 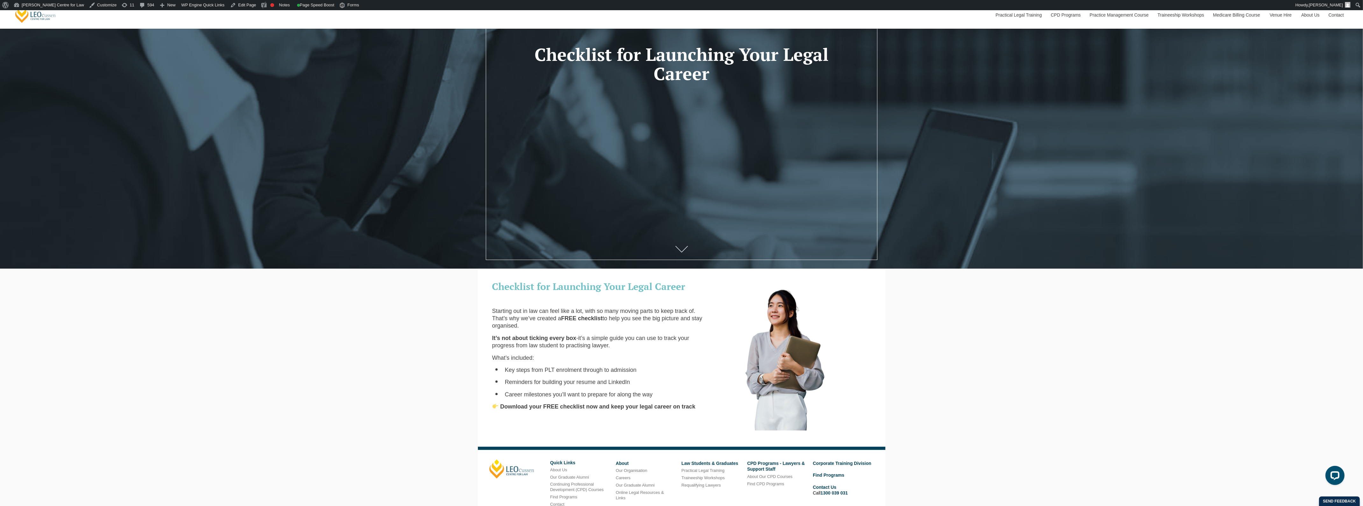 I want to click on a: Continuing Professional Development (CPD) Courses, so click(x=577, y=487).